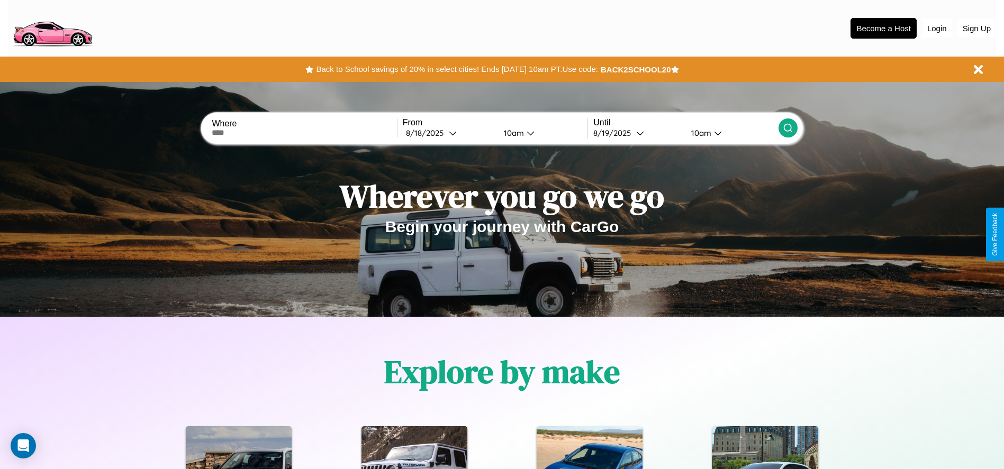  Describe the element at coordinates (636, 69) in the screenshot. I see `b: BACK2SCHOOL20` at that location.